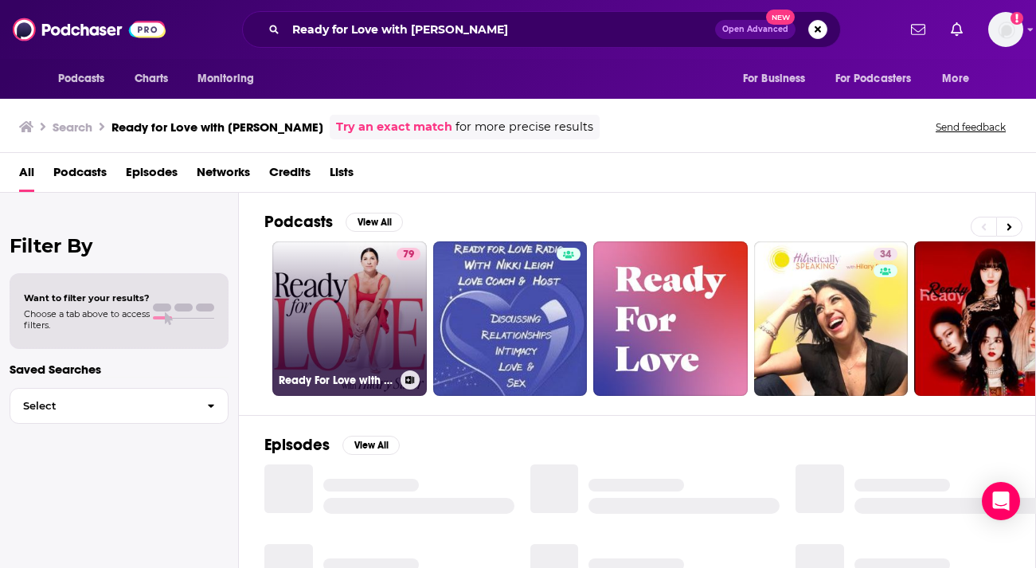  I want to click on span: Logged in as antoine.jordan, so click(1005, 29).